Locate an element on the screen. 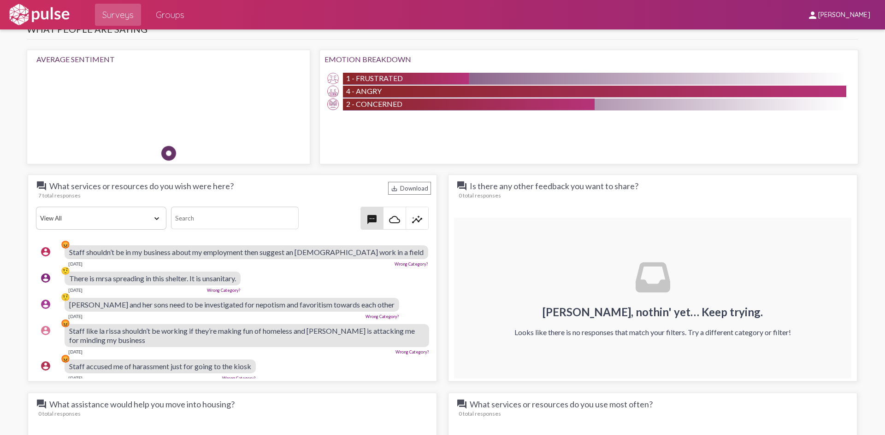  span: There is mrsa spreading in this shelter. It is unsanitary. is located at coordinates (153, 278).